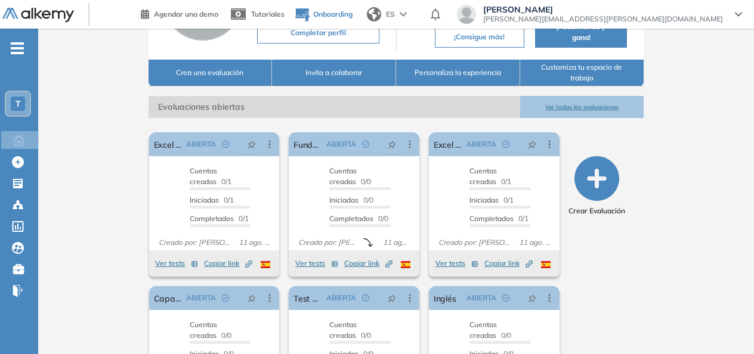 The width and height of the screenshot is (754, 354). What do you see at coordinates (168, 144) in the screenshot?
I see `a: Excel - formulas y funciones` at bounding box center [168, 144].